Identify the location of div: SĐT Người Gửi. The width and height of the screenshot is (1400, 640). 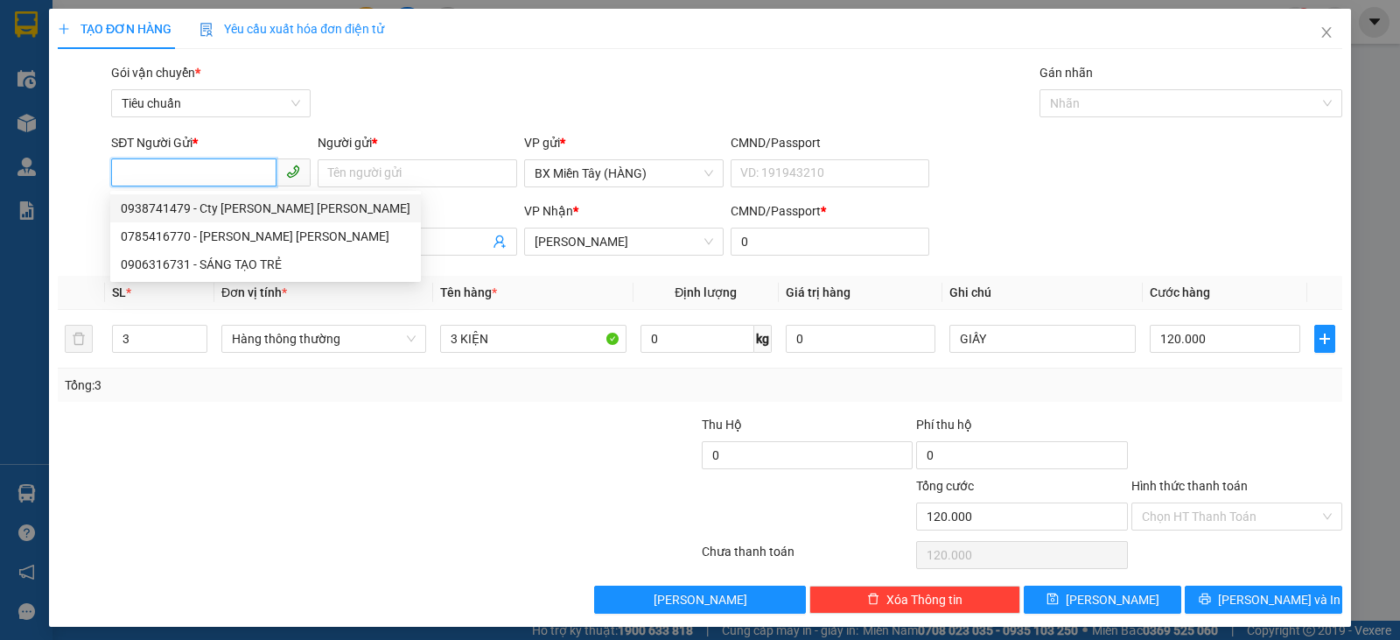
(211, 143).